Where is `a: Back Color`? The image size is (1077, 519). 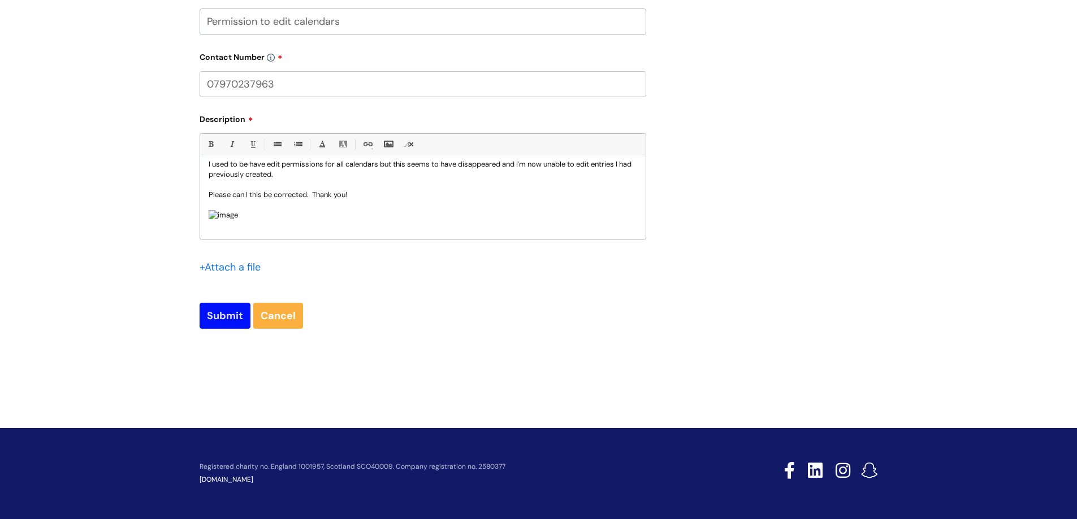 a: Back Color is located at coordinates (343, 144).